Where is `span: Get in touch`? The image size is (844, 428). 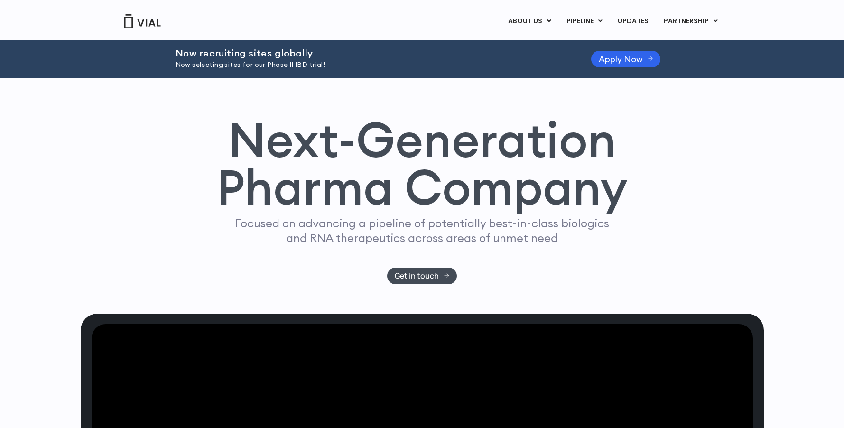
span: Get in touch is located at coordinates (417, 276).